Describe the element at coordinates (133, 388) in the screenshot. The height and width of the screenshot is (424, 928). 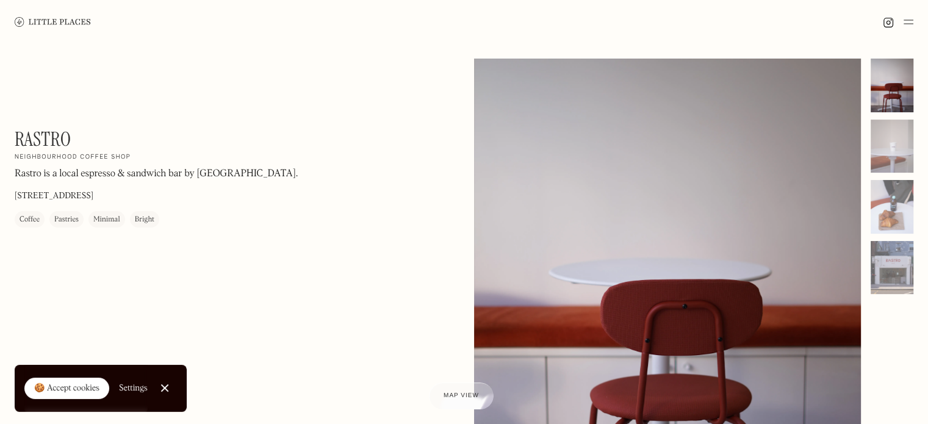
I see `a: Settings` at that location.